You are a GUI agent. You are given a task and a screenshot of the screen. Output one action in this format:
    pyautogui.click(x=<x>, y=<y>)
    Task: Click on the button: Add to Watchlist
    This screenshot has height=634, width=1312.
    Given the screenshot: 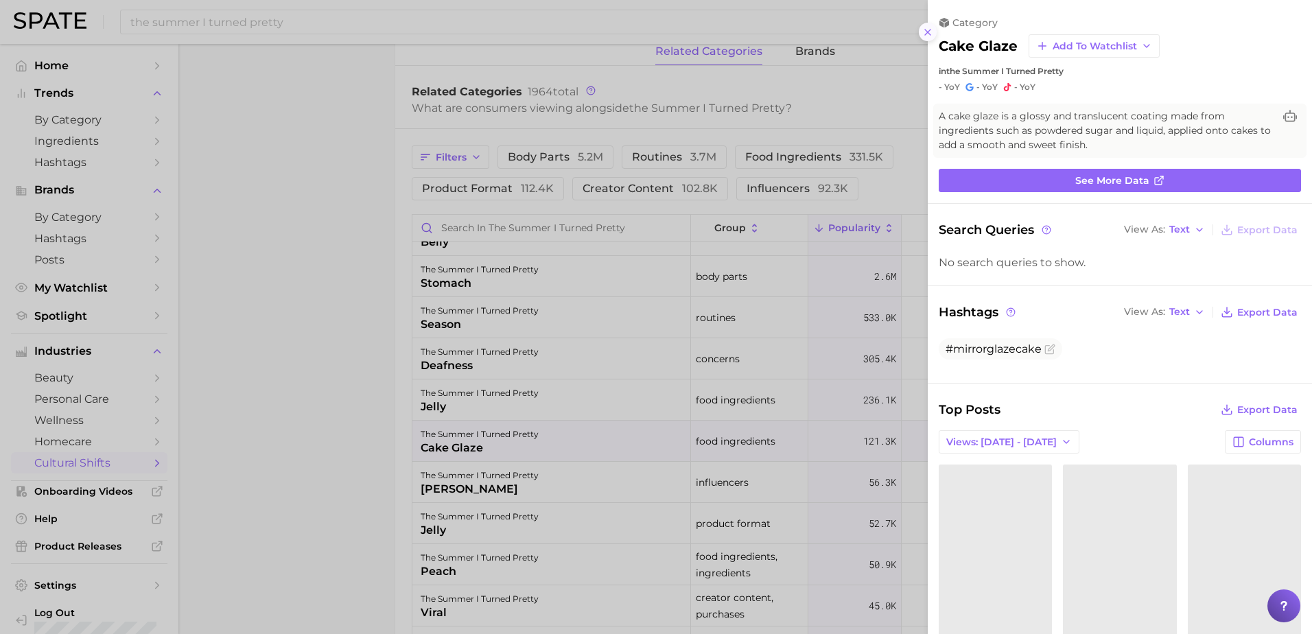 What is the action you would take?
    pyautogui.click(x=1094, y=46)
    